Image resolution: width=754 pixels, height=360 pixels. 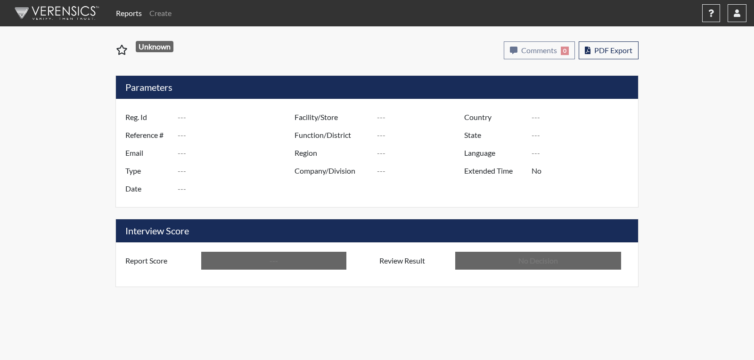 I want to click on span: PDF Export, so click(x=613, y=50).